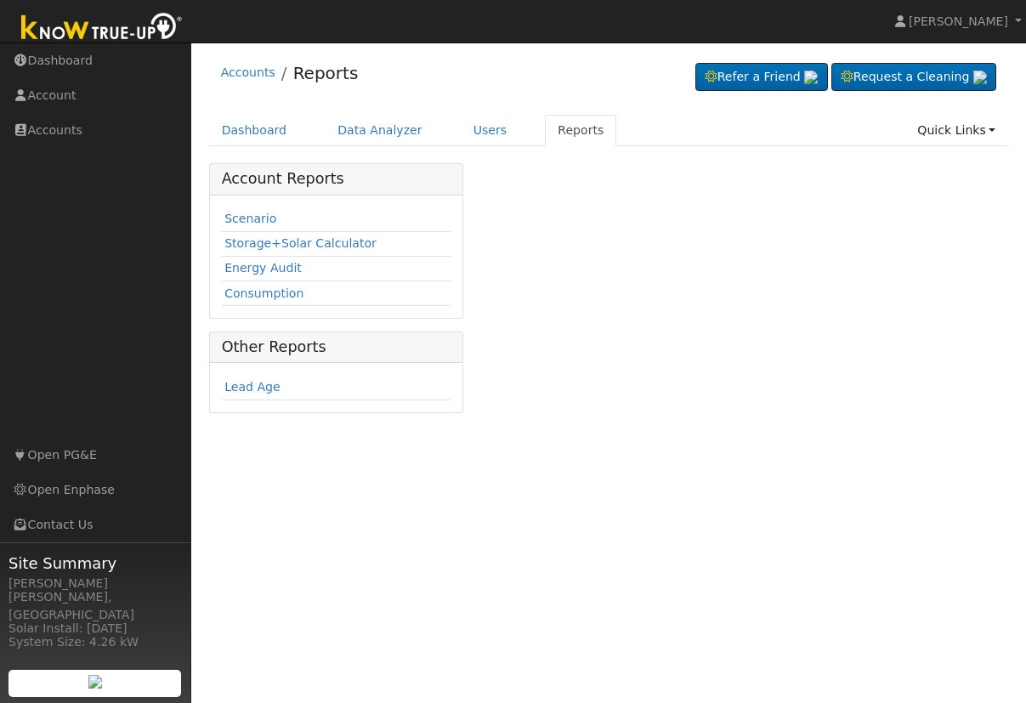 Image resolution: width=1026 pixels, height=703 pixels. What do you see at coordinates (336, 347) in the screenshot?
I see `h5: Other Reports` at bounding box center [336, 347].